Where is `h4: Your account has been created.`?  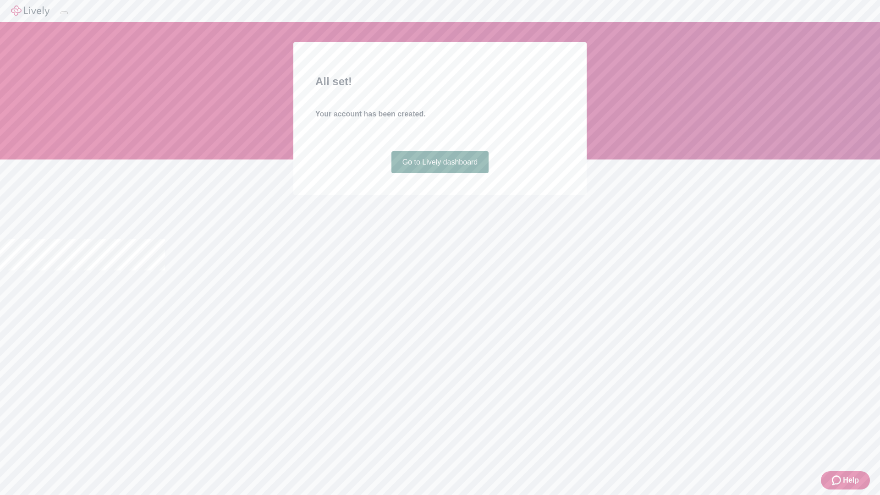 h4: Your account has been created. is located at coordinates (440, 114).